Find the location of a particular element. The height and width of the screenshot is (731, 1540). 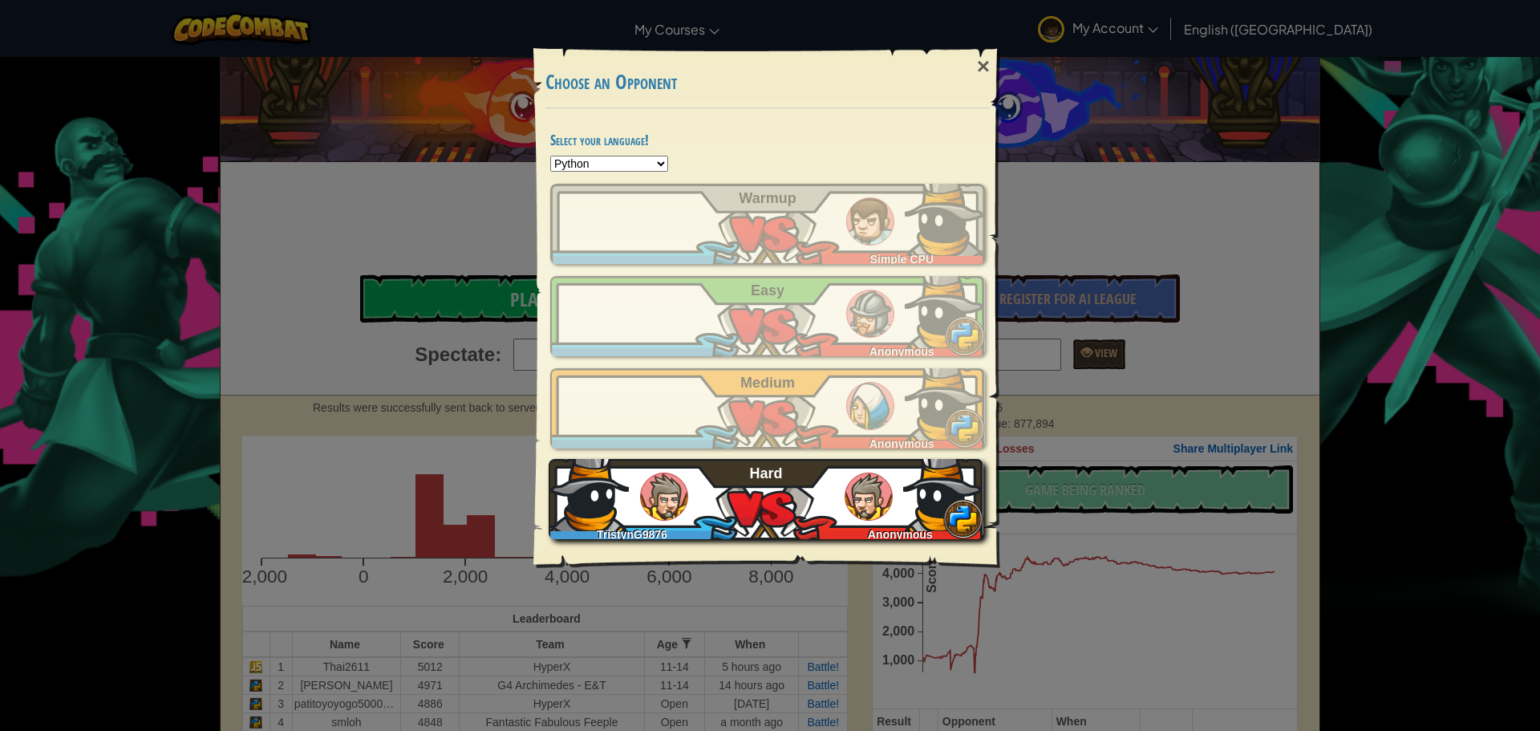

span: Simple CPU is located at coordinates (902, 259).